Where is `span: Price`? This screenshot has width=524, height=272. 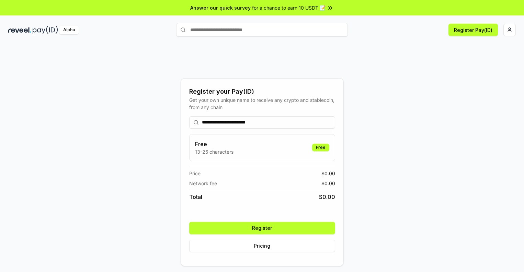
span: Price is located at coordinates (195, 173).